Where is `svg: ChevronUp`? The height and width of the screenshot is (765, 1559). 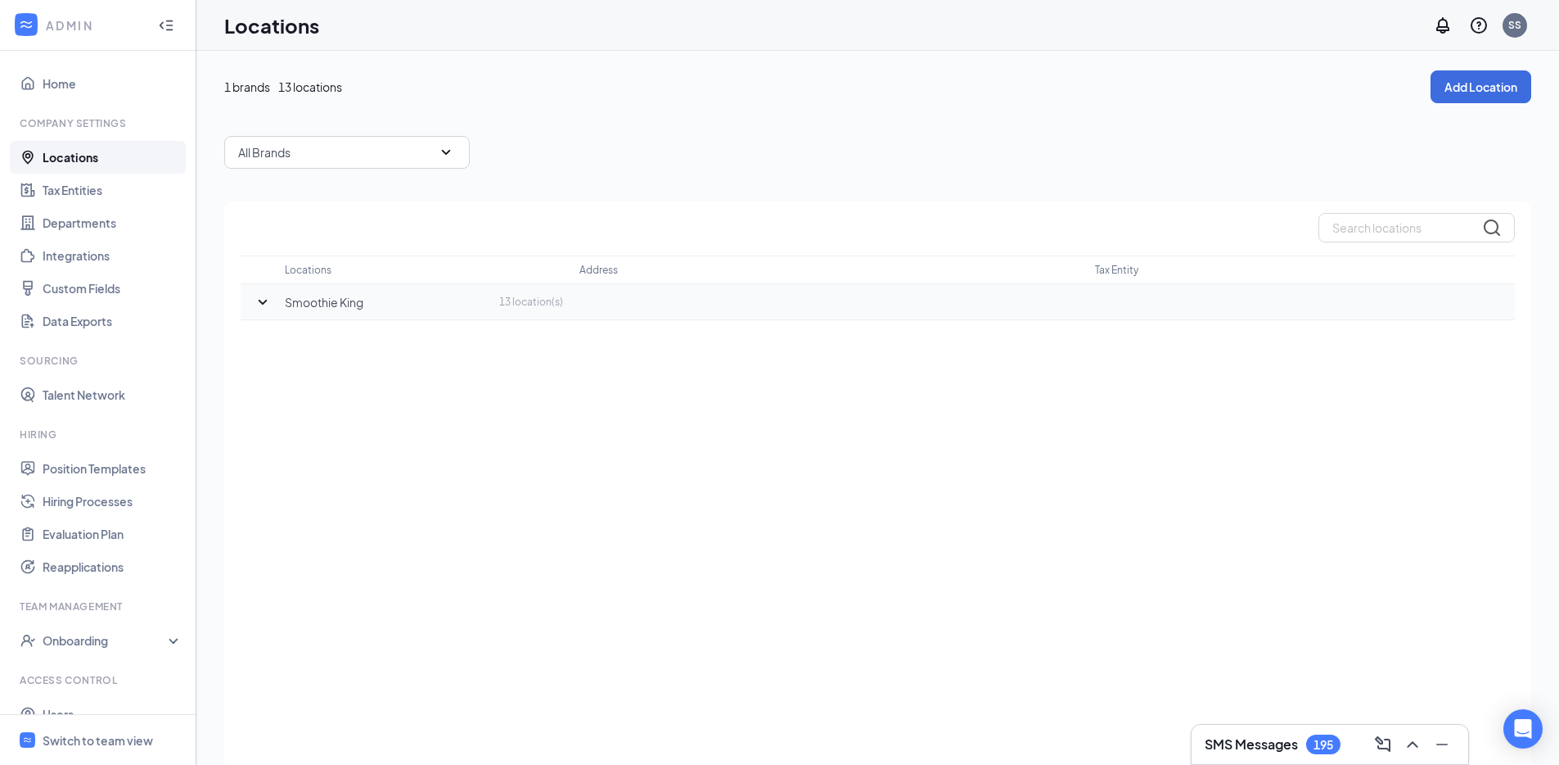
svg: ChevronUp is located at coordinates (1413, 744).